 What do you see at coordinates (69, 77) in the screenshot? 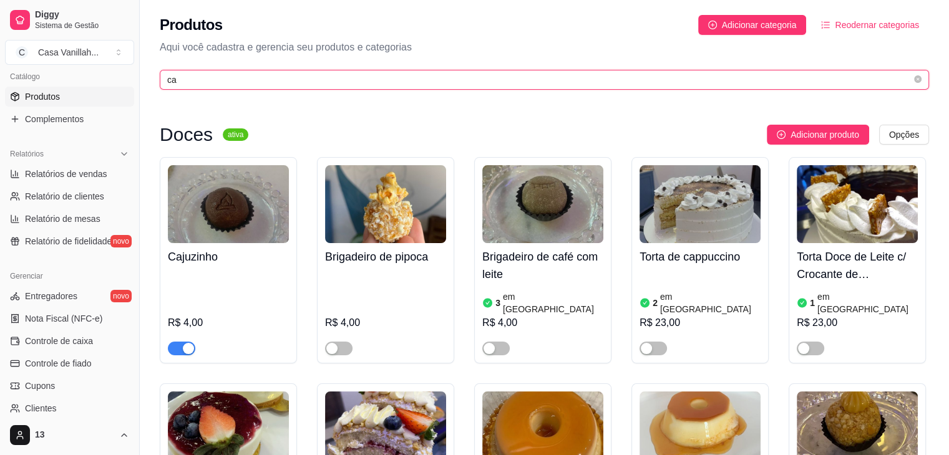
I see `div: Catálogo` at bounding box center [69, 77].